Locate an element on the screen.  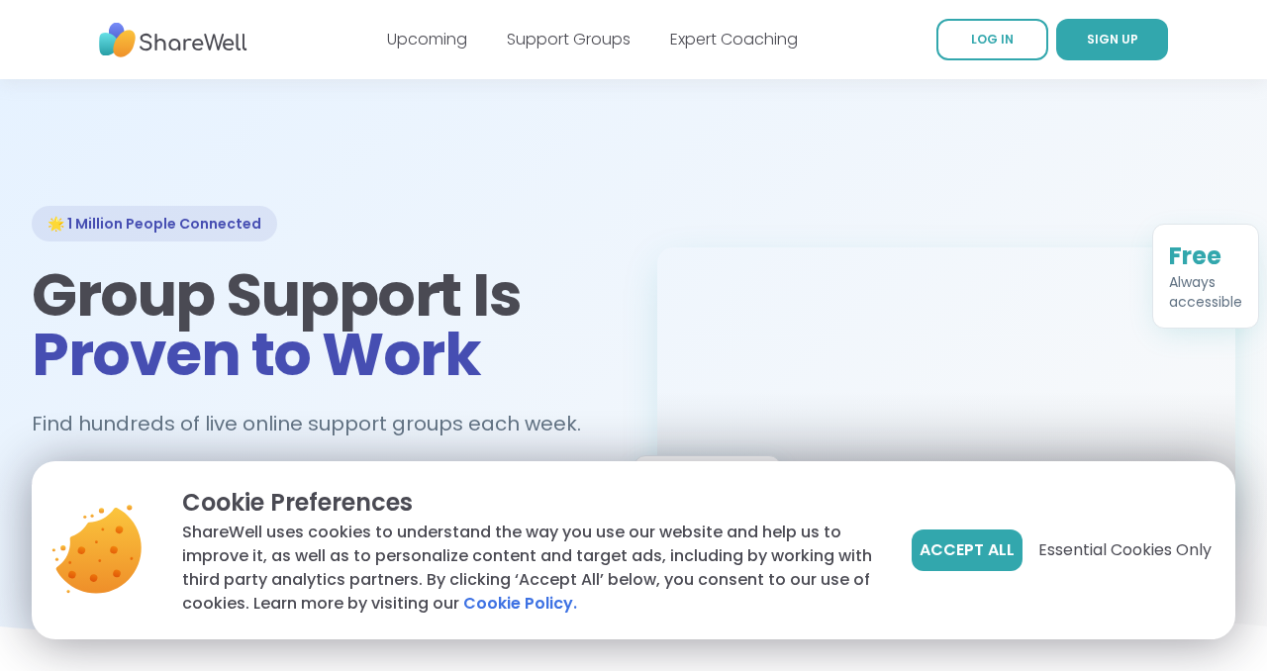
a: Expert Coaching is located at coordinates (733, 39).